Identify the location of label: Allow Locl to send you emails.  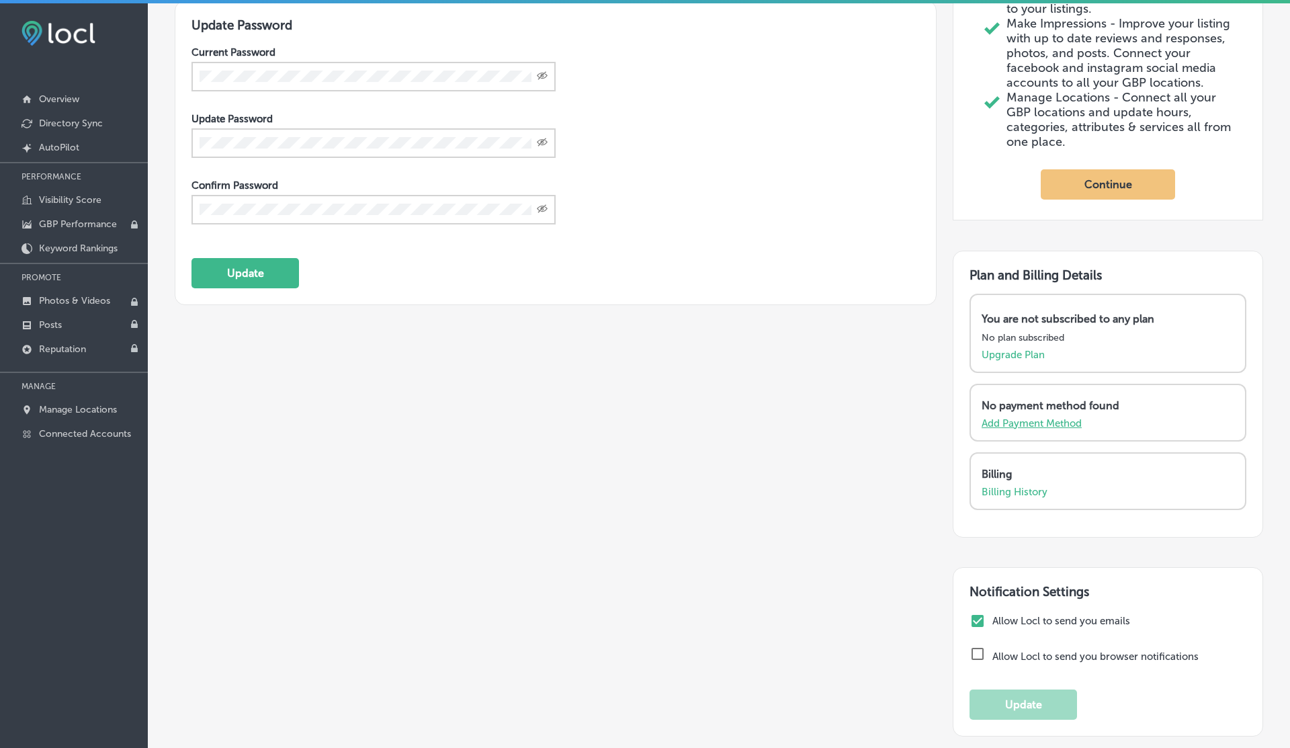
(1117, 621).